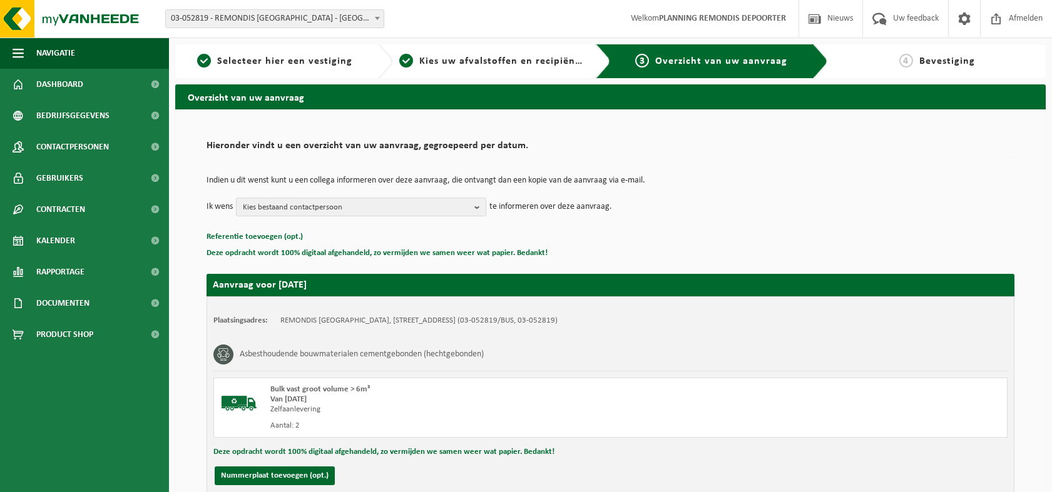  What do you see at coordinates (320, 389) in the screenshot?
I see `span: Bulk vast groot volume > 6m³` at bounding box center [320, 389].